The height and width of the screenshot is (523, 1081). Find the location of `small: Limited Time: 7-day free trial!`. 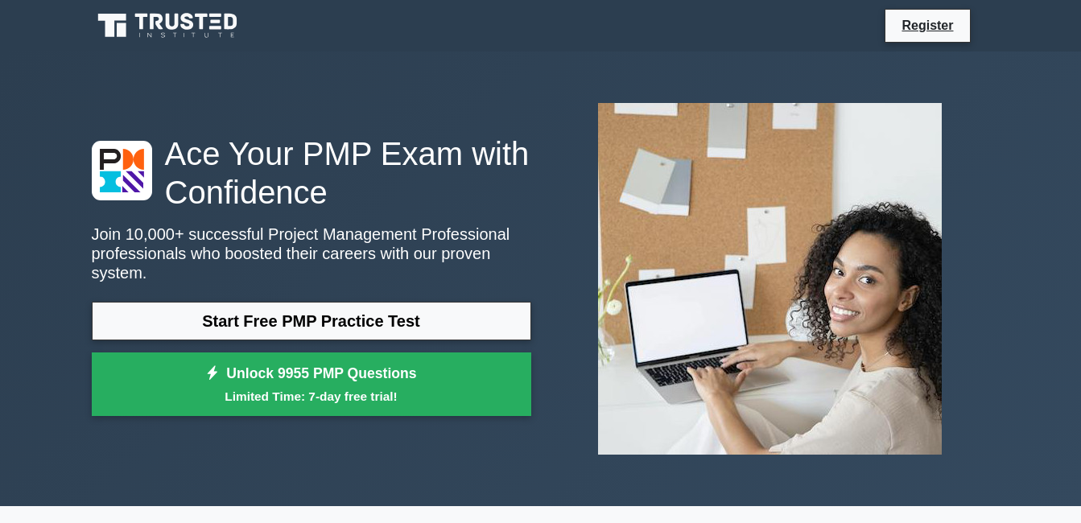

small: Limited Time: 7-day free trial! is located at coordinates (311, 396).